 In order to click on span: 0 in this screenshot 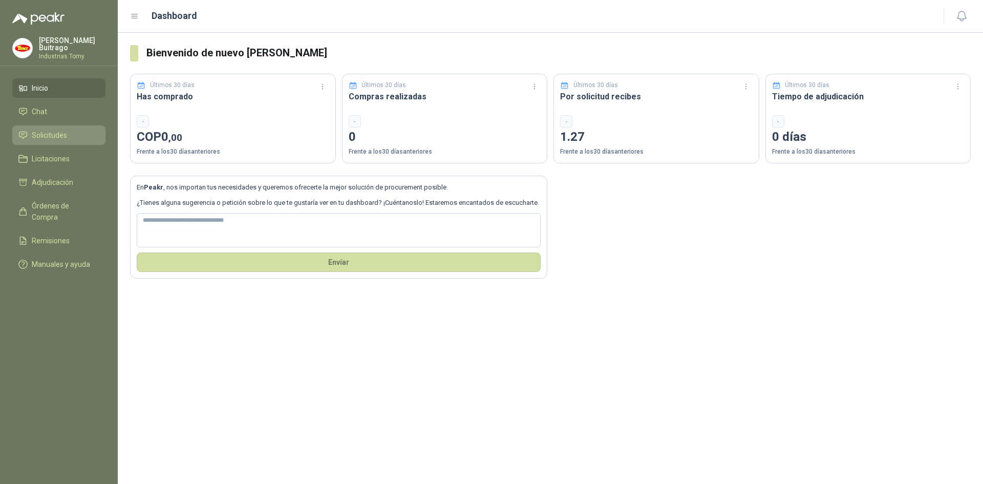, I will do `click(172, 137)`.